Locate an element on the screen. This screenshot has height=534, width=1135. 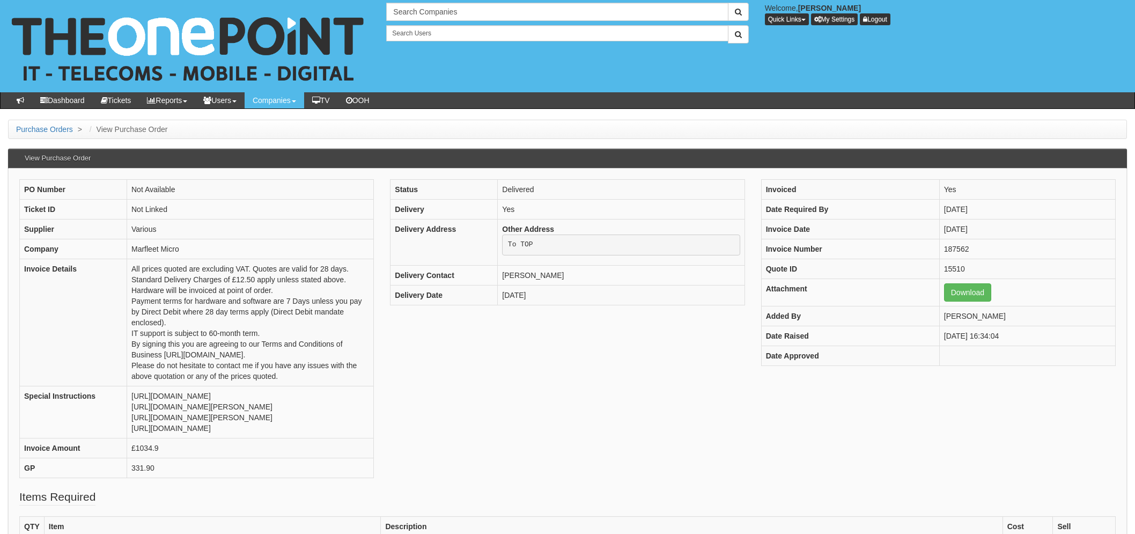
a: TV is located at coordinates (321, 100).